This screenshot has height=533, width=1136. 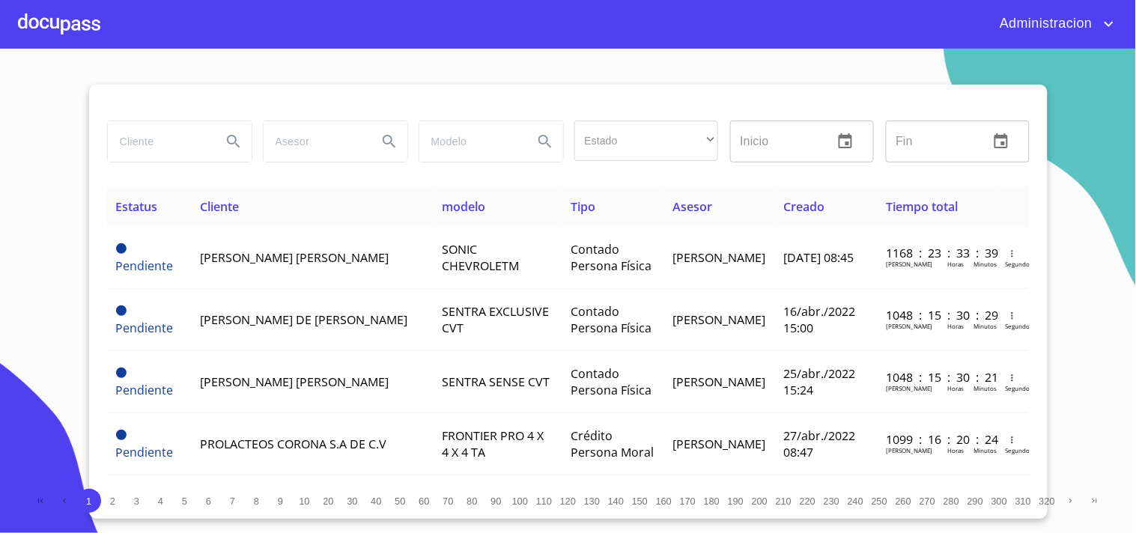 What do you see at coordinates (976, 501) in the screenshot?
I see `button: 290` at bounding box center [976, 501].